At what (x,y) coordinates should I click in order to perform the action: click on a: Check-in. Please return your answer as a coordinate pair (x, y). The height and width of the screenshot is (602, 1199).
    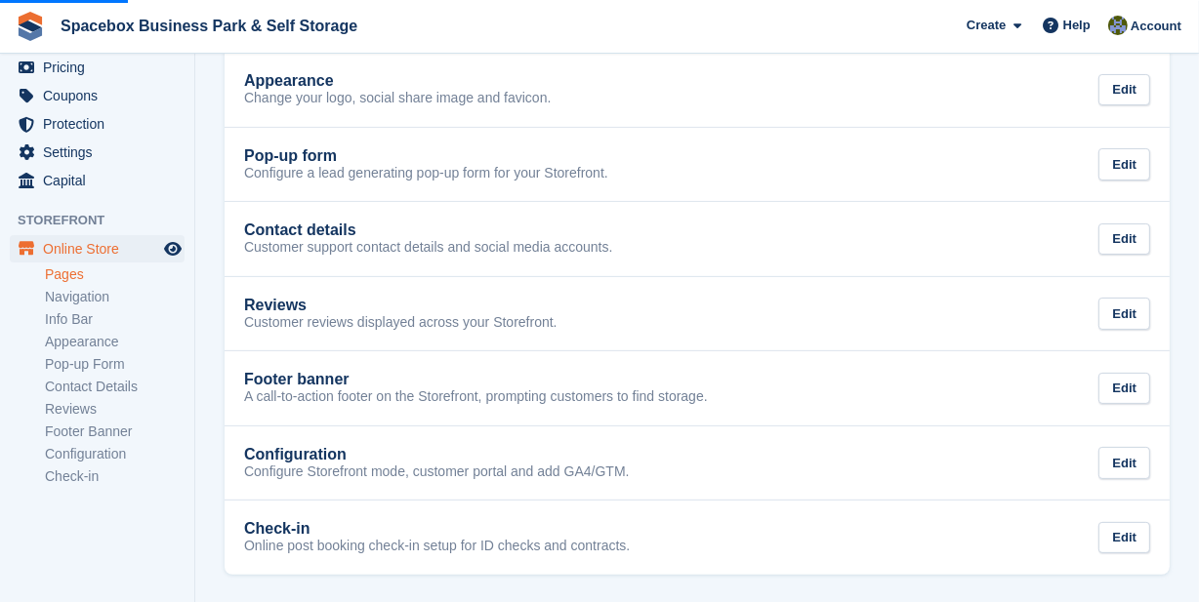
    Looking at the image, I should click on (114, 476).